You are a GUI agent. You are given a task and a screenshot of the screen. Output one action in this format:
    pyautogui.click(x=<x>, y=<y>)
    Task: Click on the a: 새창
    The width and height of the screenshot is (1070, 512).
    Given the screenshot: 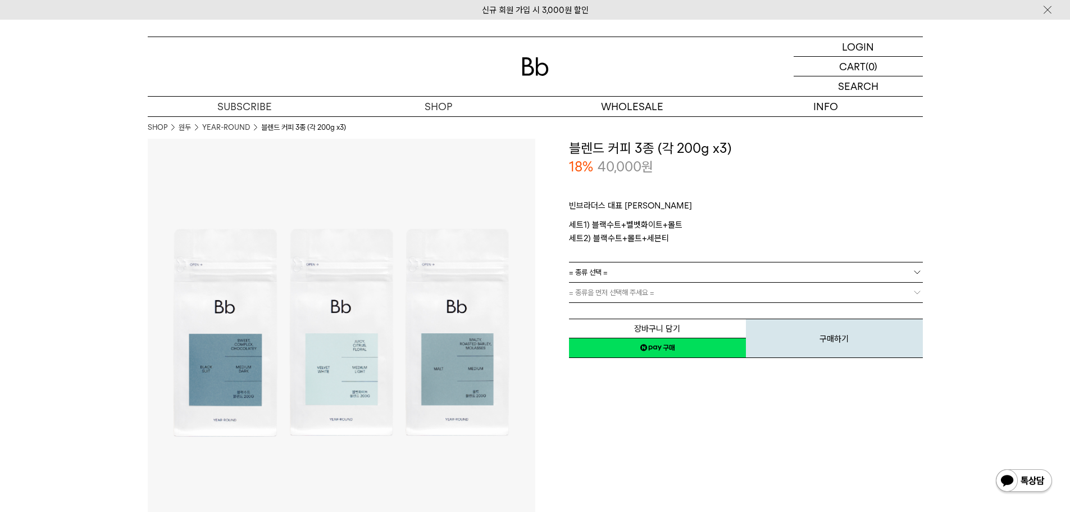 What is the action you would take?
    pyautogui.click(x=657, y=348)
    